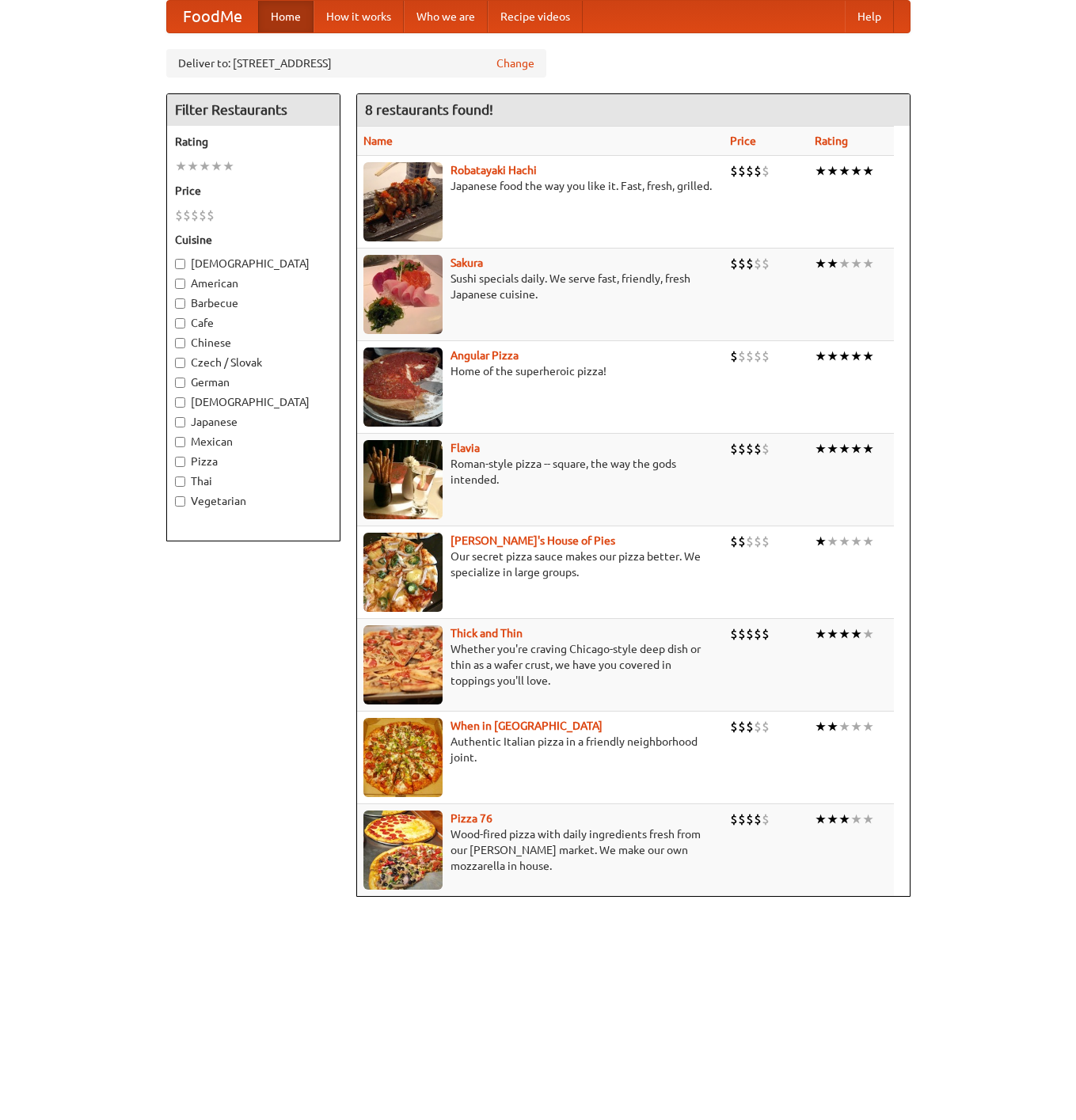 This screenshot has height=1120, width=1076. I want to click on a: Rating, so click(832, 141).